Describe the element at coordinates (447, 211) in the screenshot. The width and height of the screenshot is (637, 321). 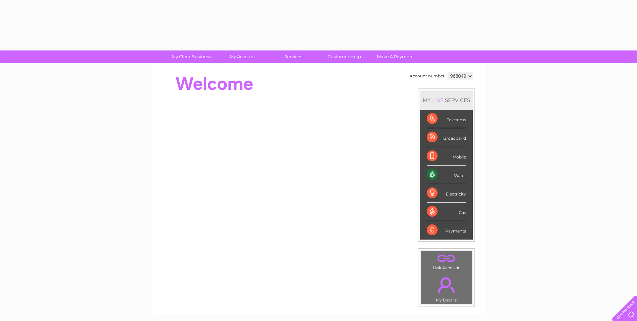
I see `div: Gas` at that location.